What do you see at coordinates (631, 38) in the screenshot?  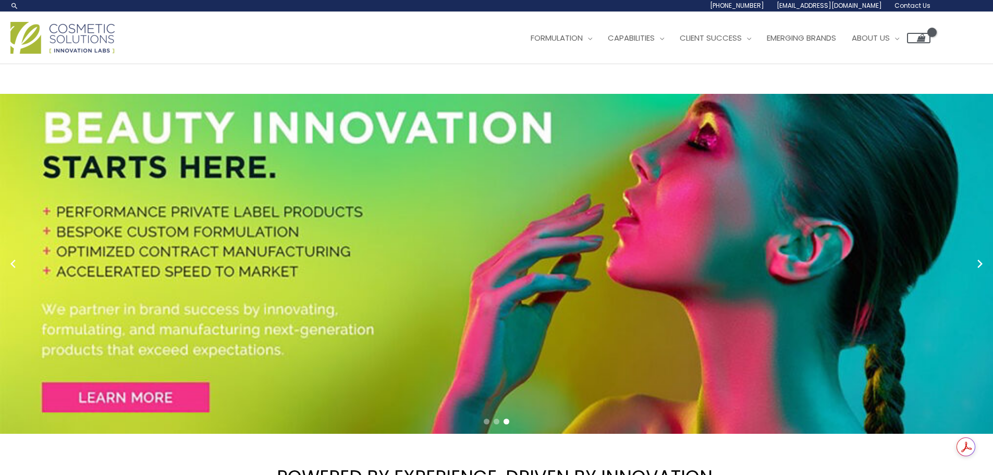 I see `span: Capabilities` at bounding box center [631, 38].